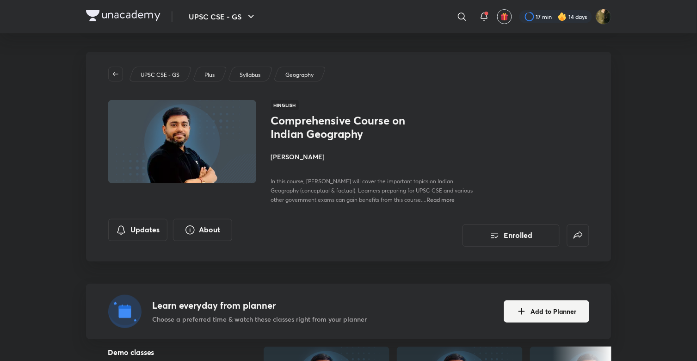 This screenshot has width=697, height=361. I want to click on img: Thumbnail, so click(182, 142).